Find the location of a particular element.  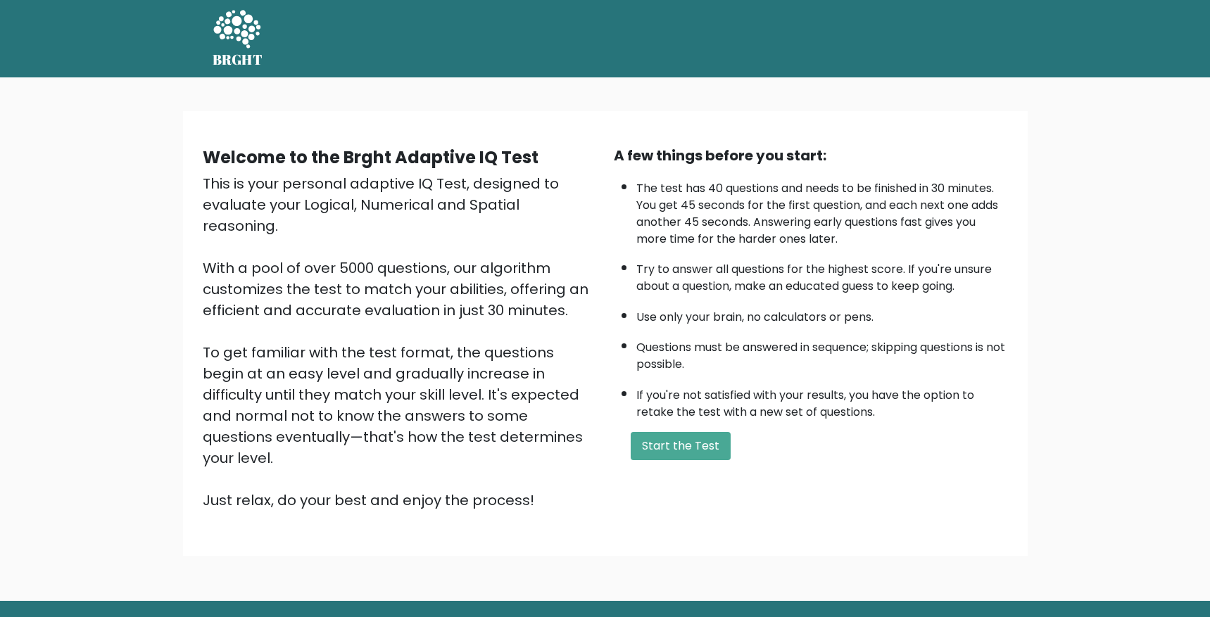

li: Questions must be answered in sequence; skipping questions is not possible. is located at coordinates (822, 353).